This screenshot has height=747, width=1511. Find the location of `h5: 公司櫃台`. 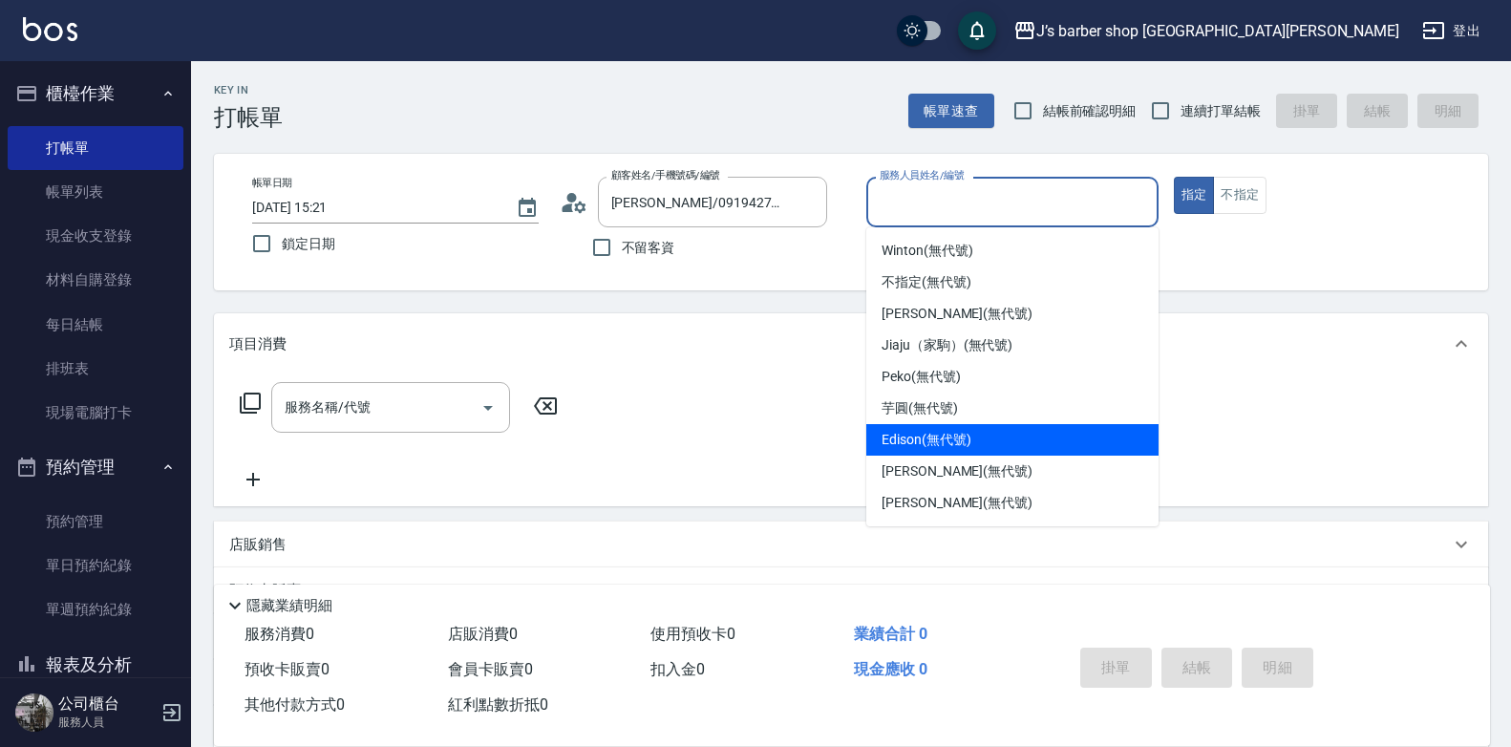

h5: 公司櫃台 is located at coordinates (107, 704).